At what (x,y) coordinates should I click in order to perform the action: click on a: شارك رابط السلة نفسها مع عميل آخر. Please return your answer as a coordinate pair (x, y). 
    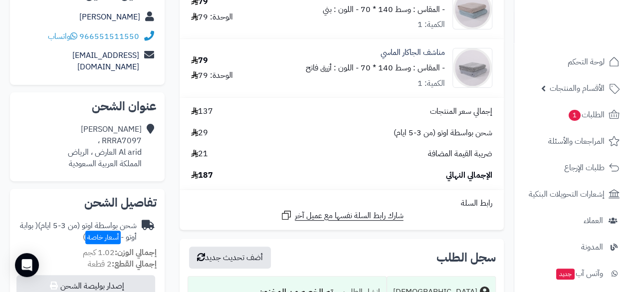
    Looking at the image, I should click on (341, 215).